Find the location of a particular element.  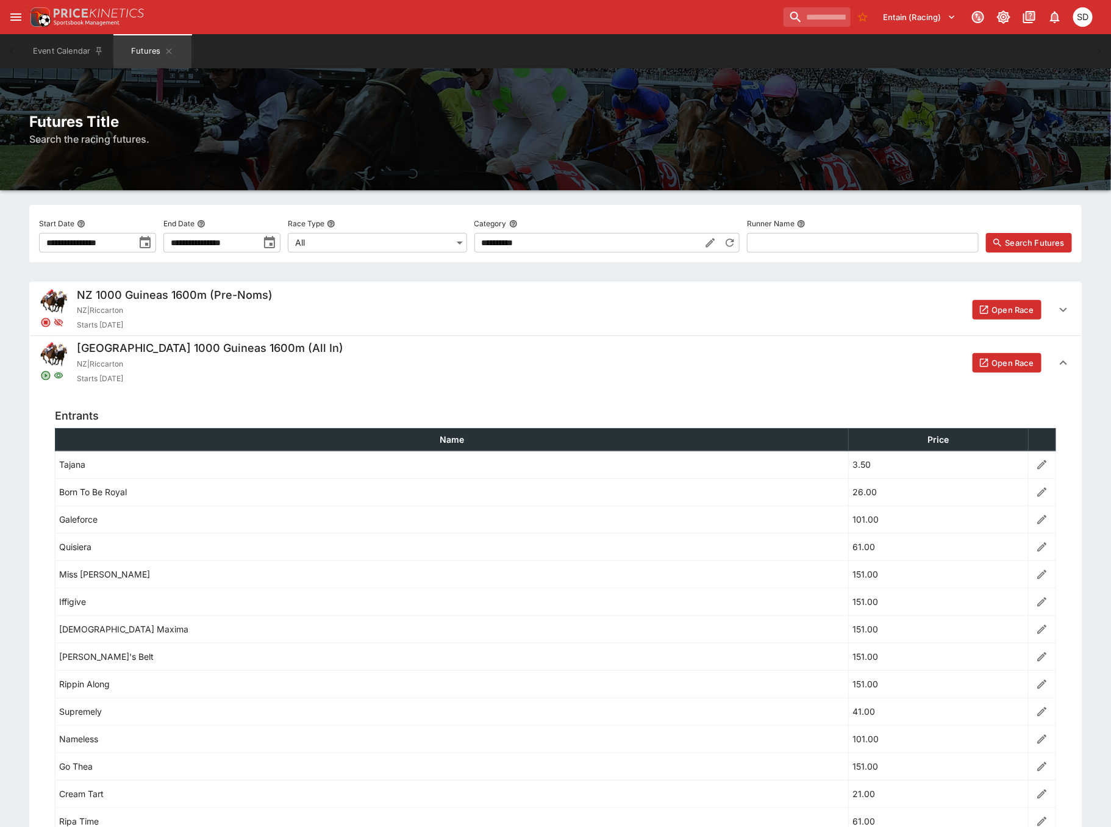

td: 26.00 is located at coordinates (939, 492).